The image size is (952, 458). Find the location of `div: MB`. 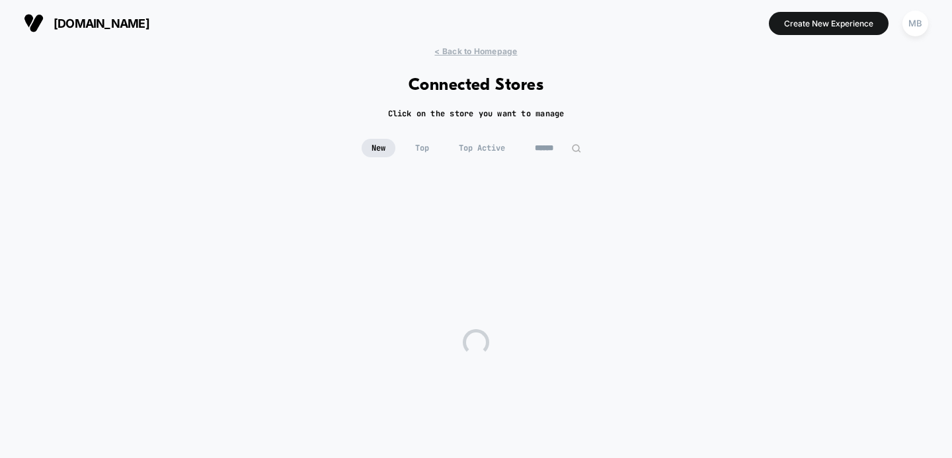

div: MB is located at coordinates (915, 23).